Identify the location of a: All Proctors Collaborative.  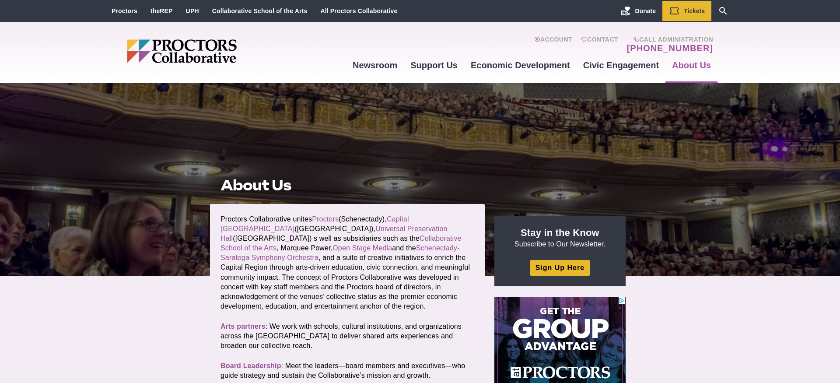
(359, 11).